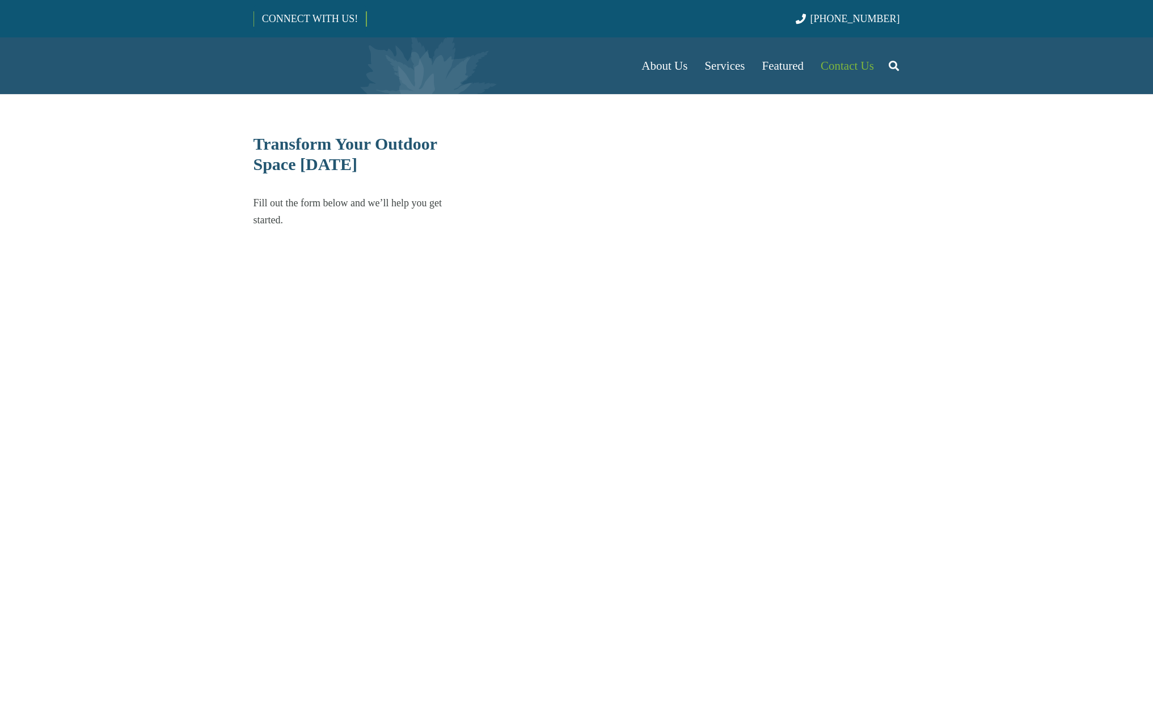 The height and width of the screenshot is (704, 1153). Describe the element at coordinates (847, 66) in the screenshot. I see `span: Contact Us` at that location.